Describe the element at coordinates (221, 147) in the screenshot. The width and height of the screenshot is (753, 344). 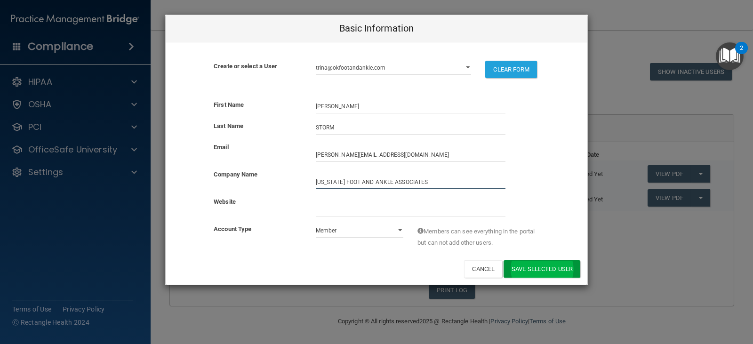
I see `b: Email` at that location.